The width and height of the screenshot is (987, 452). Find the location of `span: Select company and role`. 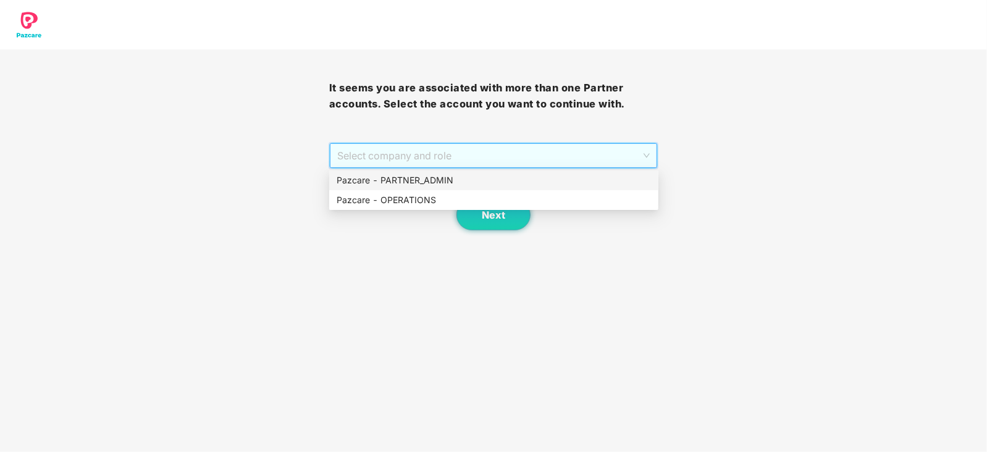

span: Select company and role is located at coordinates (494, 156).